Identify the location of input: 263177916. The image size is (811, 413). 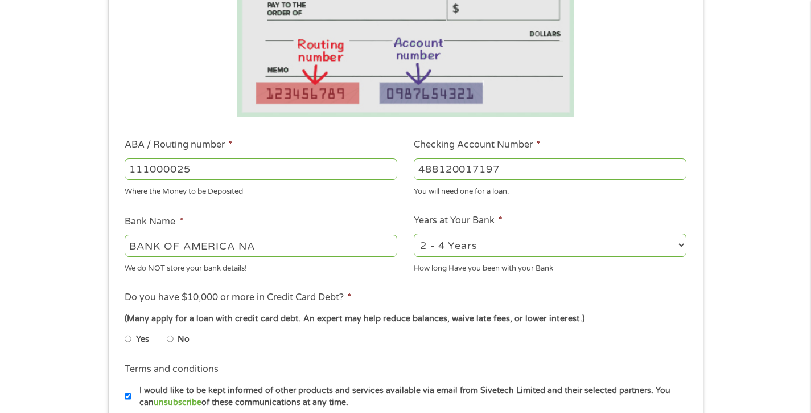
(261, 169).